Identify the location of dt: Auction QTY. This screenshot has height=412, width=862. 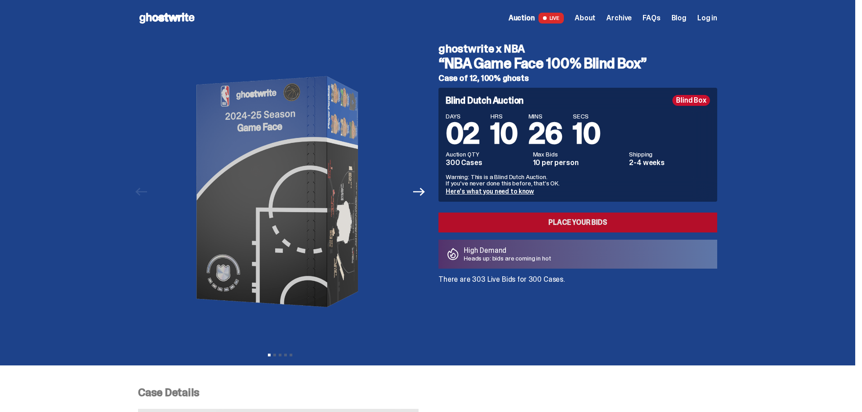
(486, 154).